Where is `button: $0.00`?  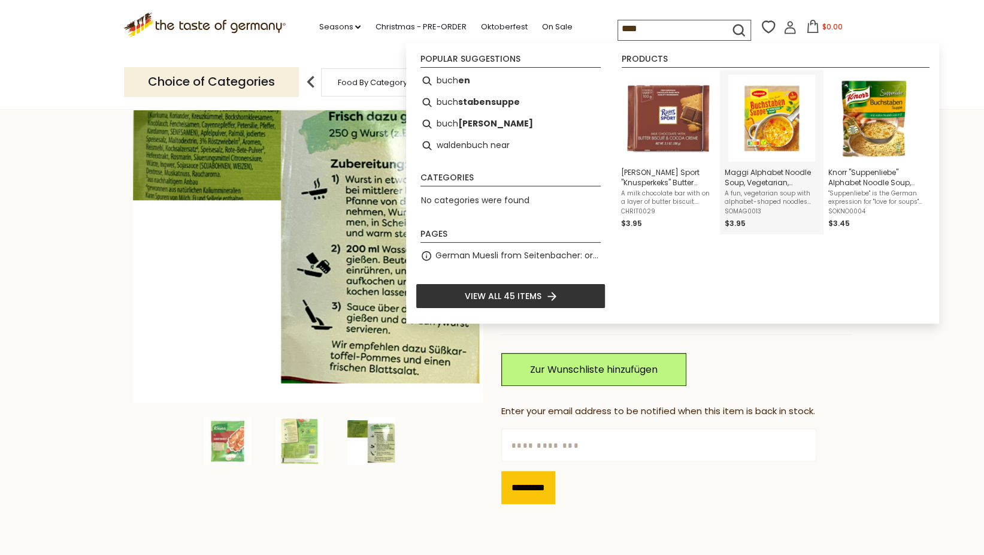
button: $0.00 is located at coordinates (824, 29).